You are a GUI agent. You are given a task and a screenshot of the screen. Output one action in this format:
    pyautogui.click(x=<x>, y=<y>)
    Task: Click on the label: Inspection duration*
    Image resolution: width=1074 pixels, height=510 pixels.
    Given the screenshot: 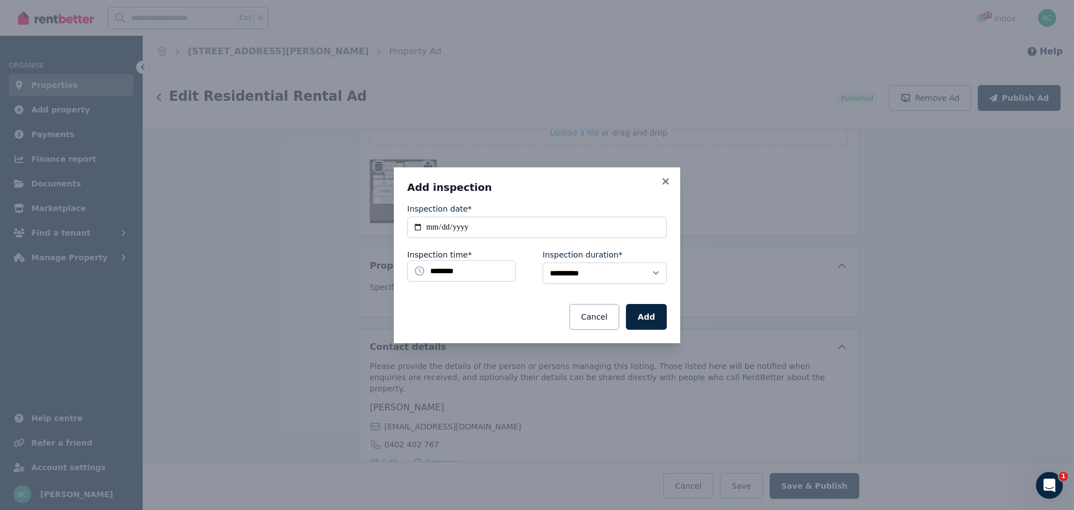 What is the action you would take?
    pyautogui.click(x=582, y=254)
    